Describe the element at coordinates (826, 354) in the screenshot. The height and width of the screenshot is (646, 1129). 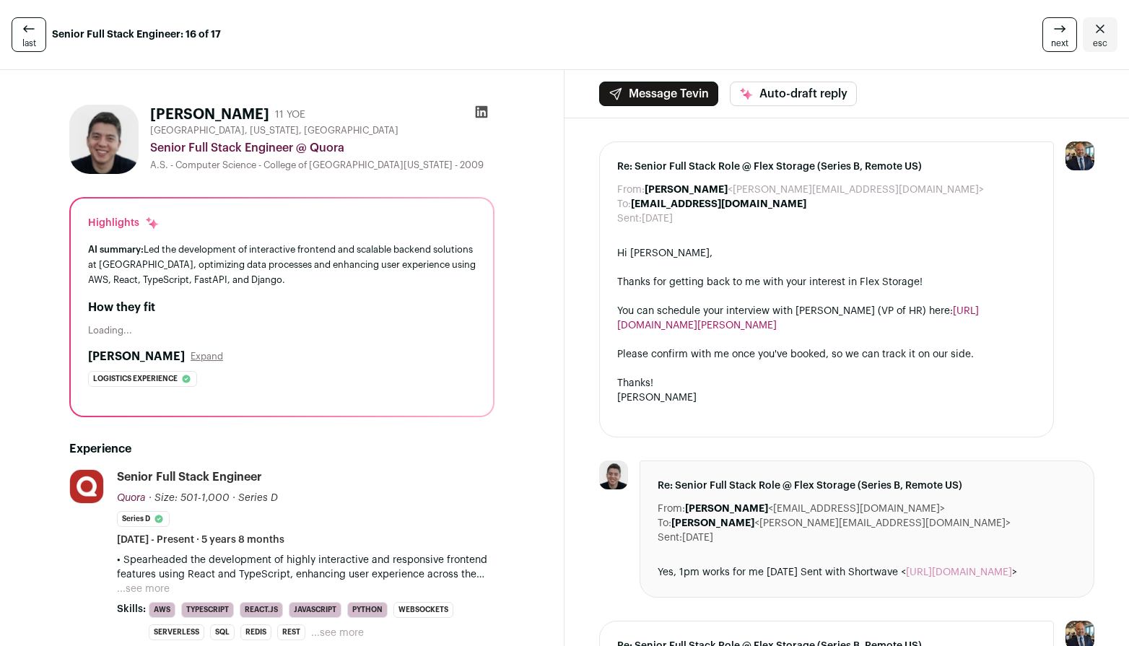
I see `div: Please confirm with me once you've booked, so we can track it on our side.` at that location.